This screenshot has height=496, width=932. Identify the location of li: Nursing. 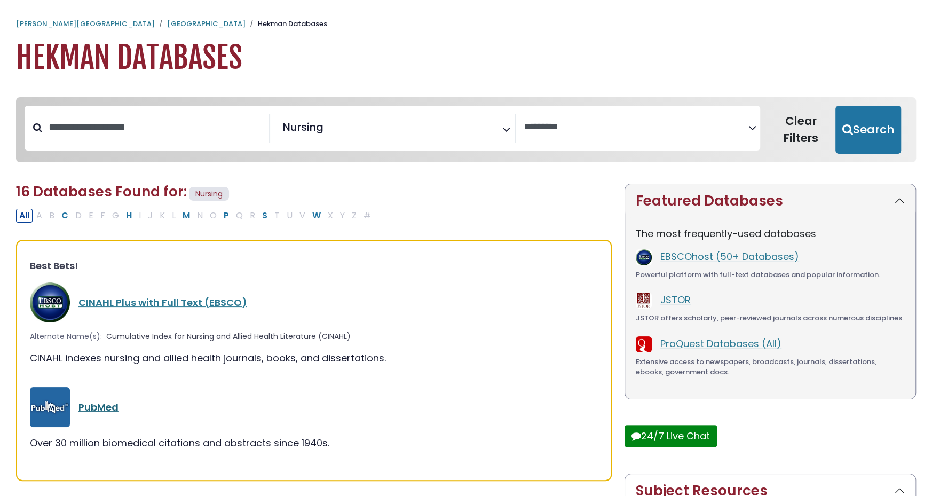
(301, 127).